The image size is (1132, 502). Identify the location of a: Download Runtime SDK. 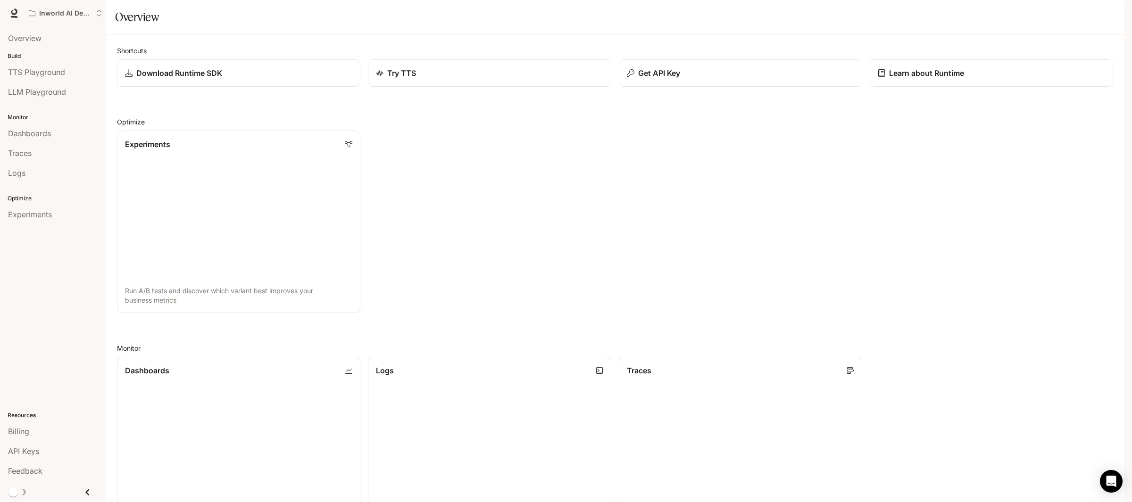
(239, 73).